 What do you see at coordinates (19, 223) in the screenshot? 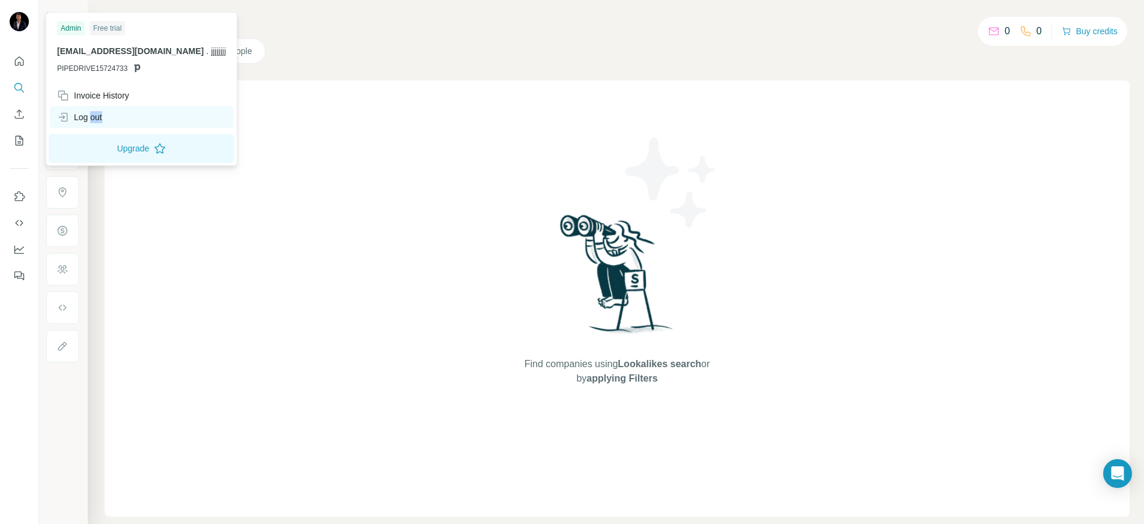
I see `button: Use Surfe API` at bounding box center [19, 223].